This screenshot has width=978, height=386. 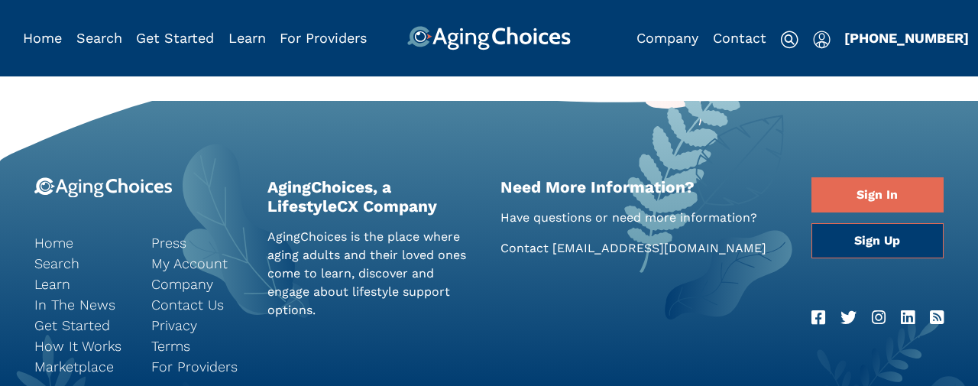 What do you see at coordinates (819, 318) in the screenshot?
I see `a: Facebook` at bounding box center [819, 318].